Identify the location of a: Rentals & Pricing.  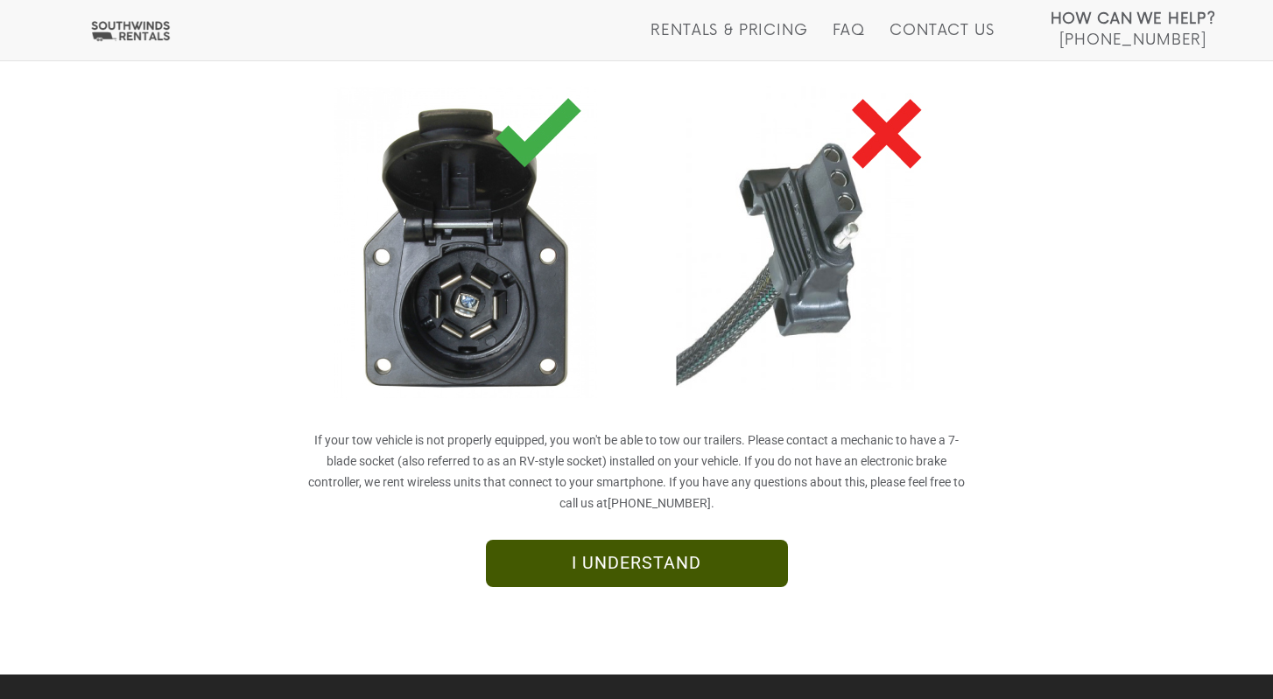
(728, 41).